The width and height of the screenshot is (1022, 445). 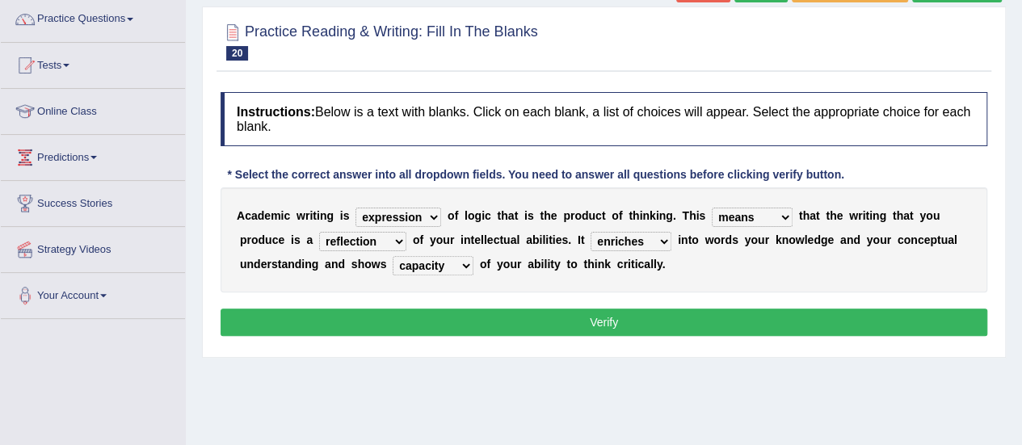 I want to click on h2: Practice Reading & Writing: Fill In The Blanks, so click(x=379, y=40).